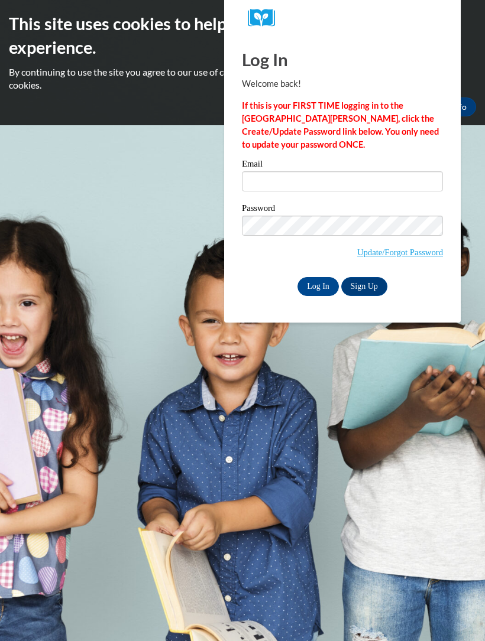 The image size is (485, 641). What do you see at coordinates (342, 210) in the screenshot?
I see `label: Password` at bounding box center [342, 210].